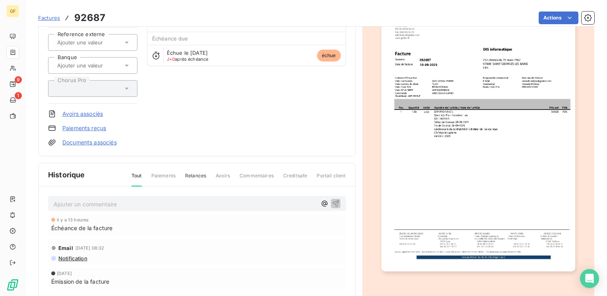  I want to click on span: Échéance due, so click(170, 39).